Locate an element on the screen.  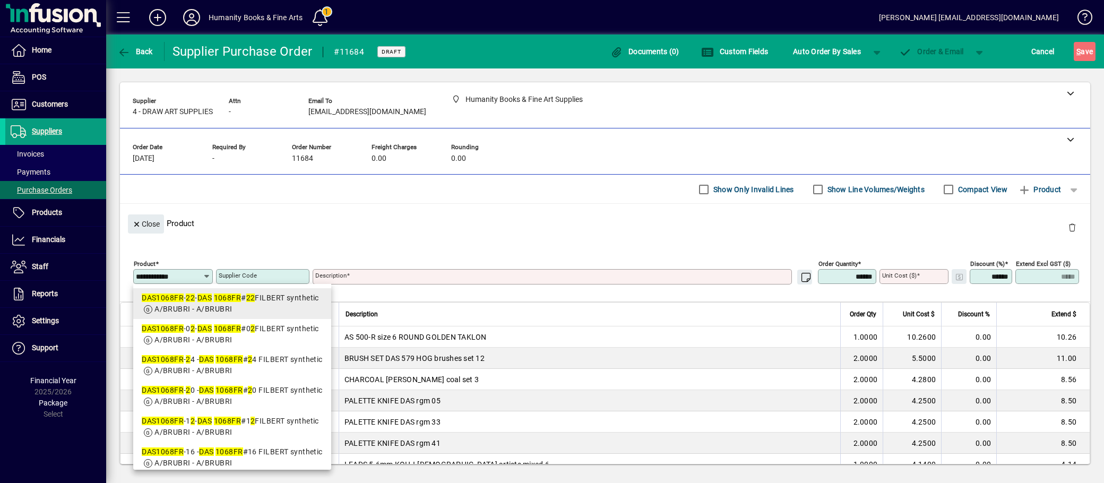
span: AS 500-R size 6 ROUND GOLDEN TAKLON is located at coordinates (416, 337).